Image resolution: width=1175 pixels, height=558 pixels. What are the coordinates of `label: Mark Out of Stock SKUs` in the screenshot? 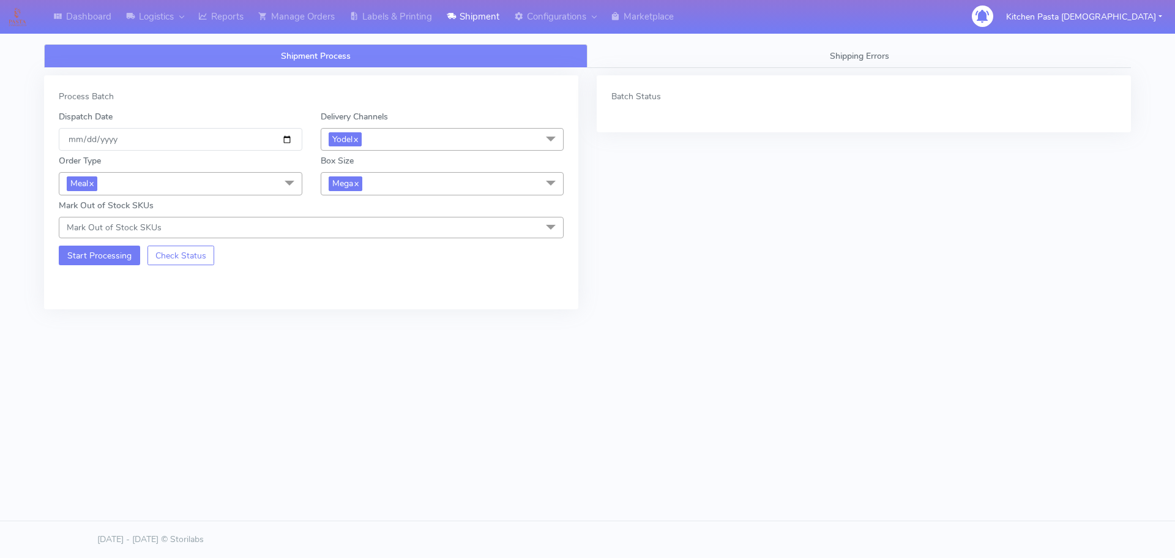 It's located at (106, 205).